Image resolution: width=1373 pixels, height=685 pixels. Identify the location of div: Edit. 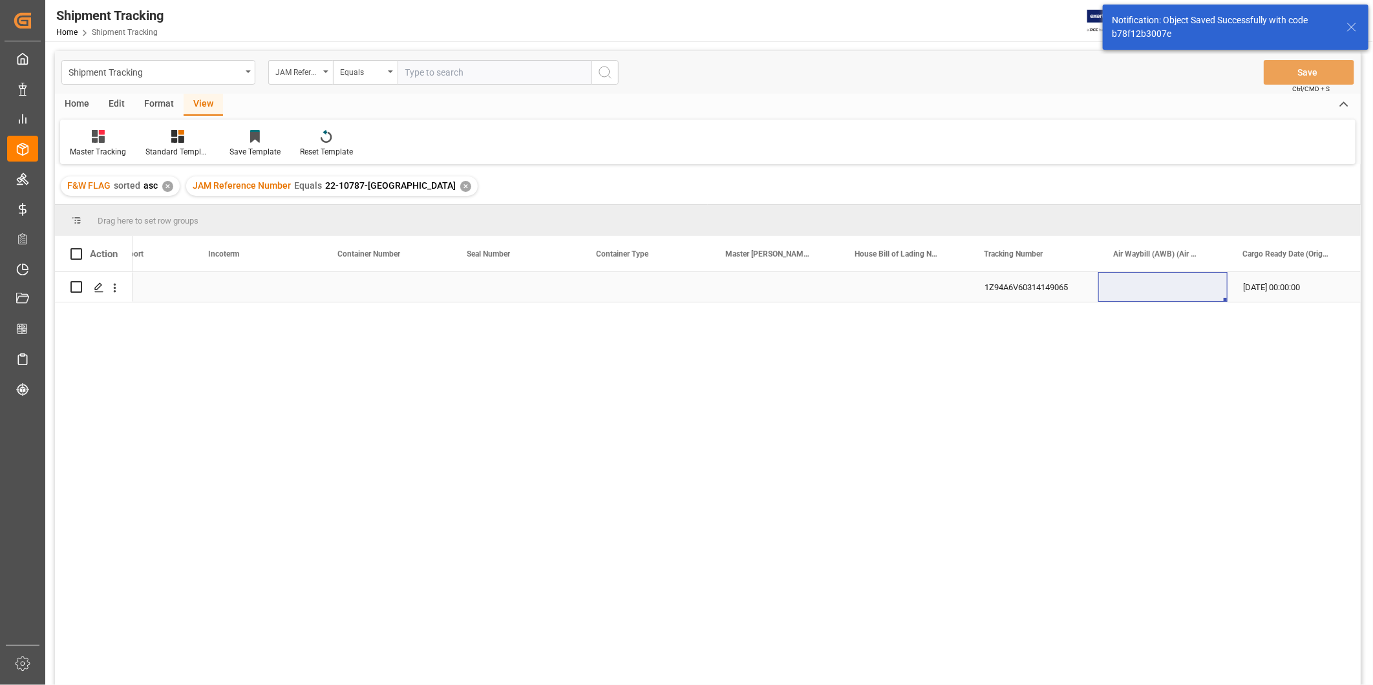
(116, 105).